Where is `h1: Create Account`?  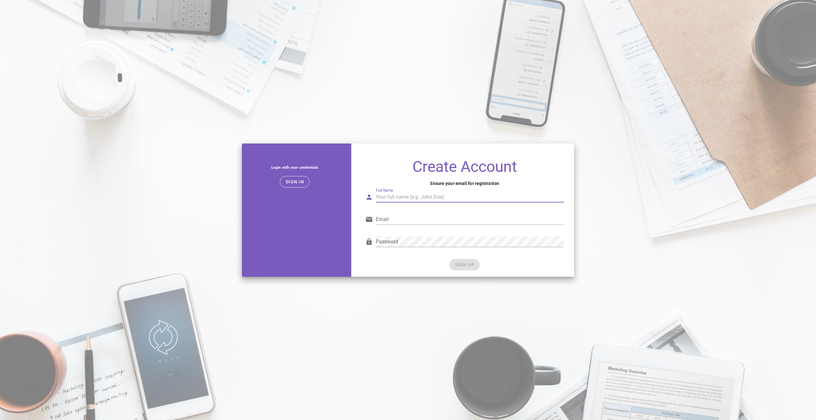
h1: Create Account is located at coordinates (465, 167).